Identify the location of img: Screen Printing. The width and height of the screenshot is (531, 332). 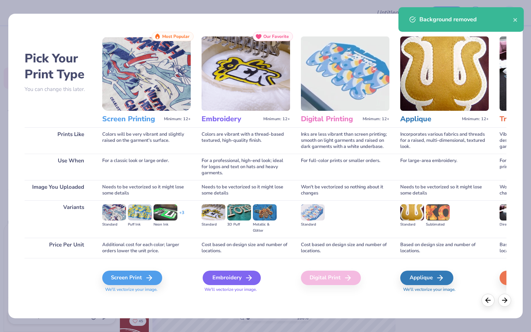
(146, 74).